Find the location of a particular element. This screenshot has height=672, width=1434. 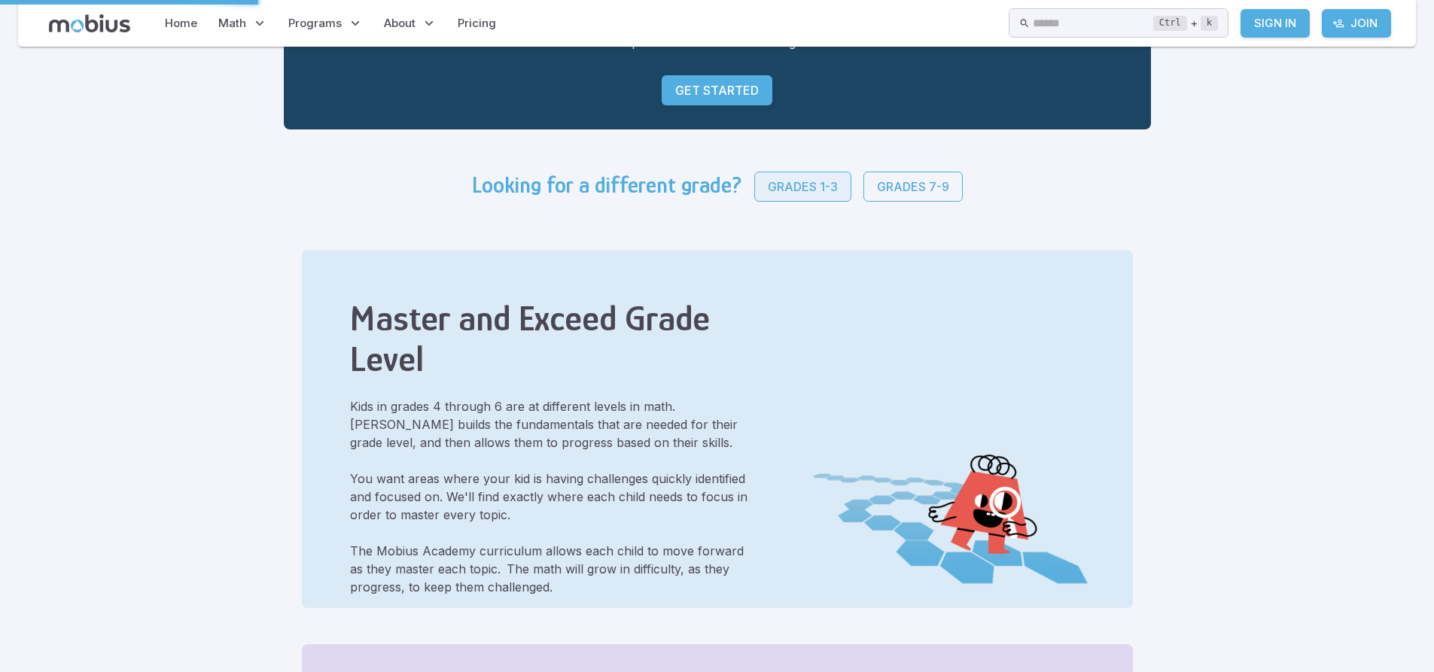

p: You want areas where your kid is having challenges quickly identified and focused on. We'll find ... is located at coordinates (555, 497).